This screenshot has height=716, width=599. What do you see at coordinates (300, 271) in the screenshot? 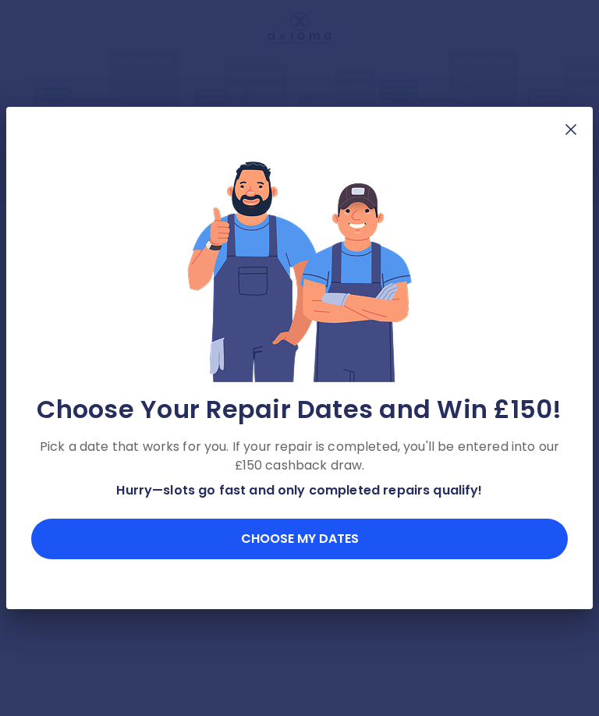
I see `img: Lottery` at bounding box center [300, 271].